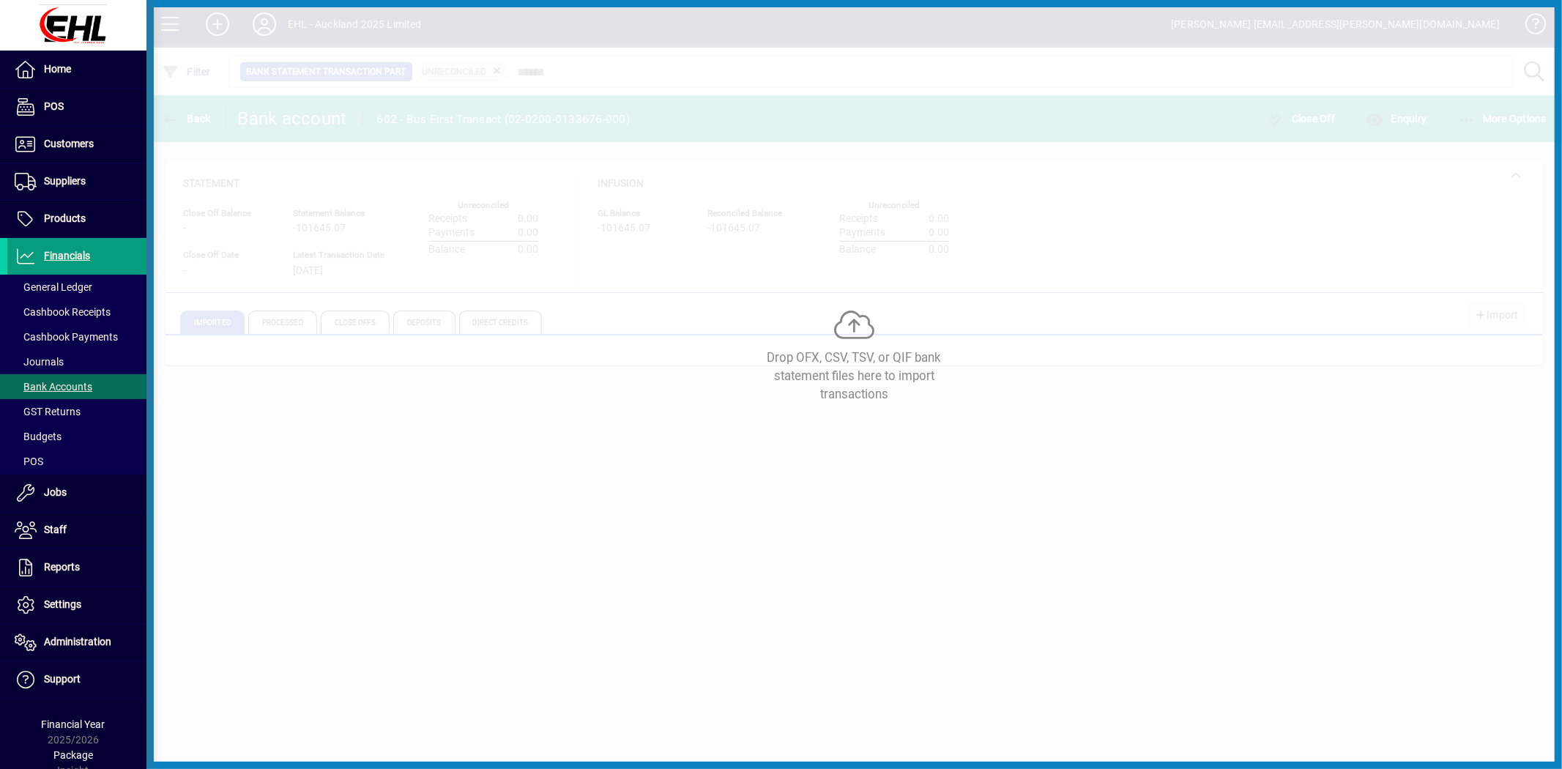 Image resolution: width=1562 pixels, height=769 pixels. I want to click on a: Customers, so click(77, 144).